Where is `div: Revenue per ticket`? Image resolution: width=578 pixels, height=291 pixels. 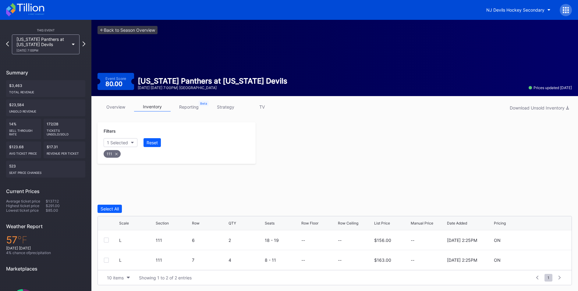 div: Revenue per ticket is located at coordinates (65, 152).